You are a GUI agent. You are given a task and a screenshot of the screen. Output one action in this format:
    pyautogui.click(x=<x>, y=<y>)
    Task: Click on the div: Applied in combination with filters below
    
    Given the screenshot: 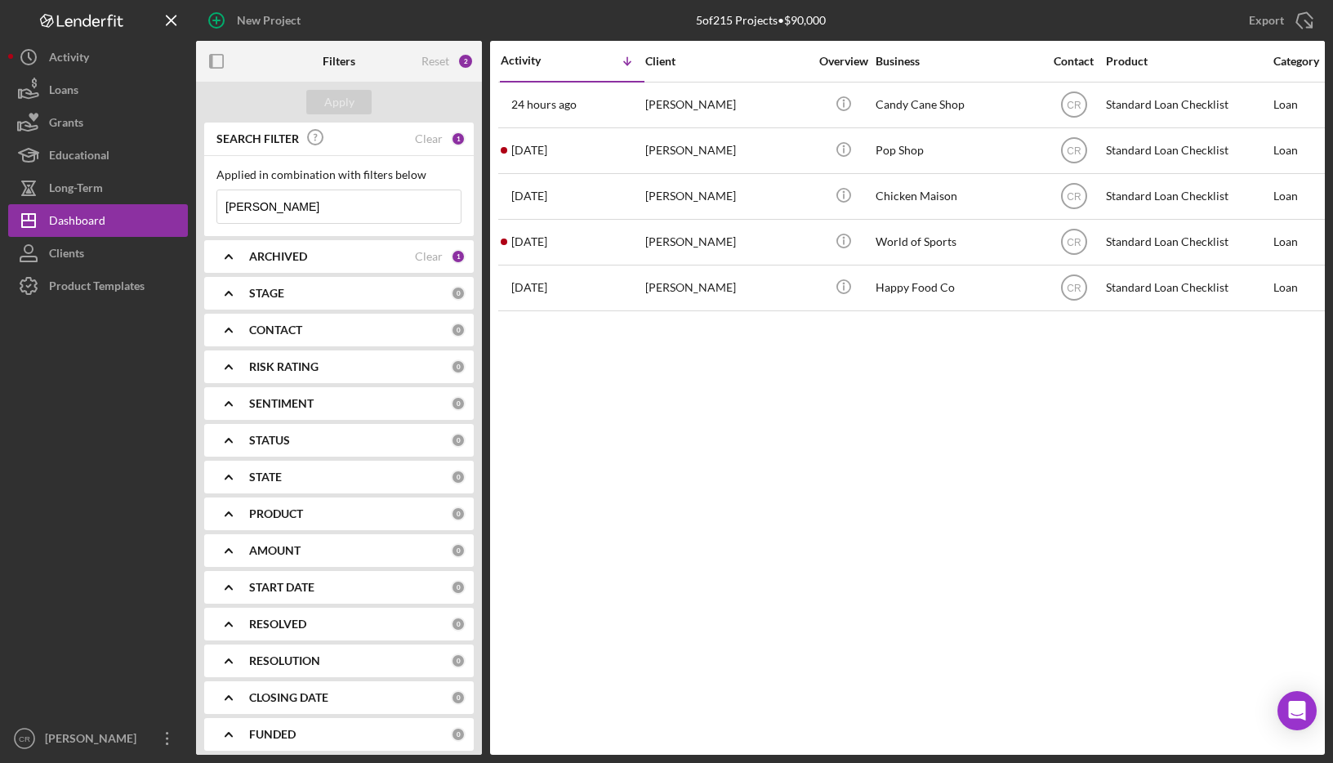 What is the action you would take?
    pyautogui.click(x=339, y=175)
    